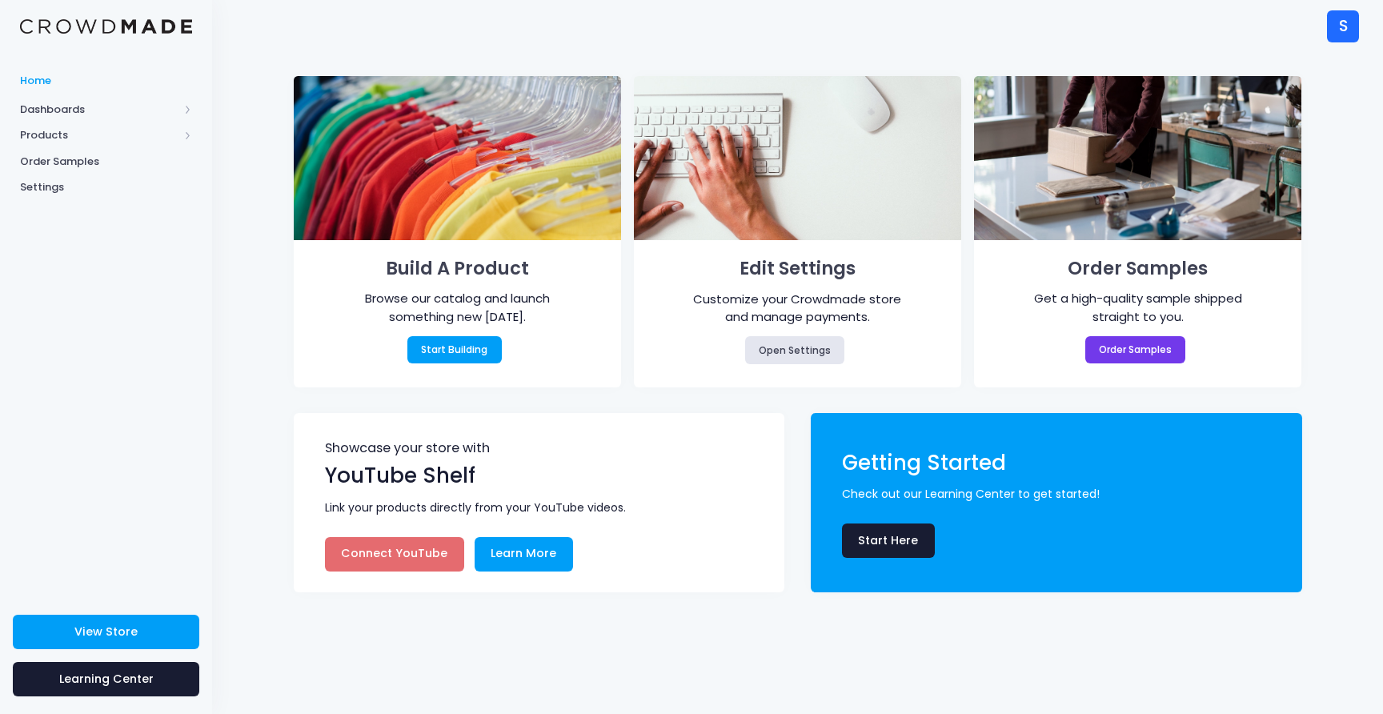 The height and width of the screenshot is (714, 1383). I want to click on span: View Store, so click(106, 631).